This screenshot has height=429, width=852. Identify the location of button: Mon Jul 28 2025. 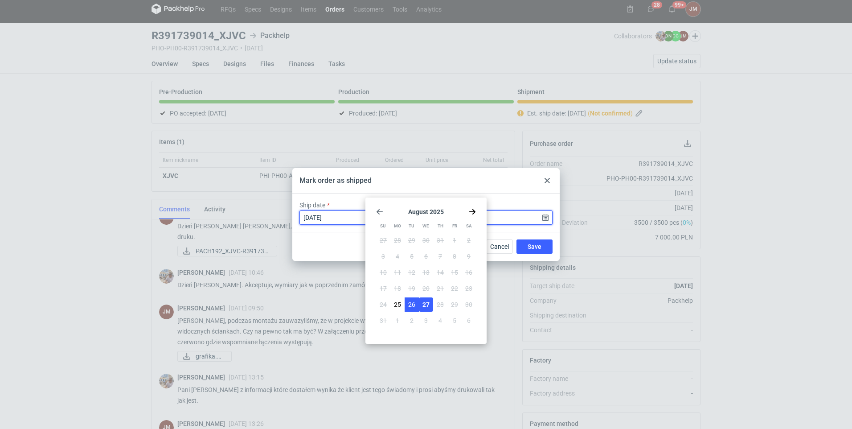
(398, 240).